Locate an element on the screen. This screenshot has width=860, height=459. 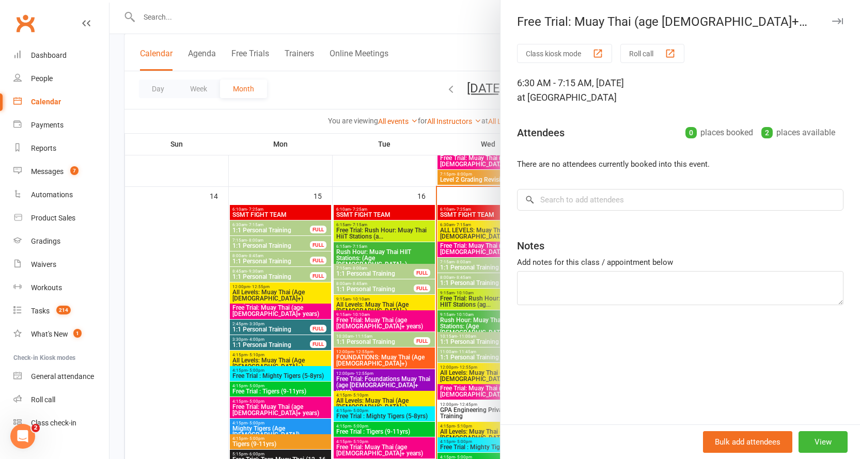
a: General attendance kiosk mode is located at coordinates (61, 377).